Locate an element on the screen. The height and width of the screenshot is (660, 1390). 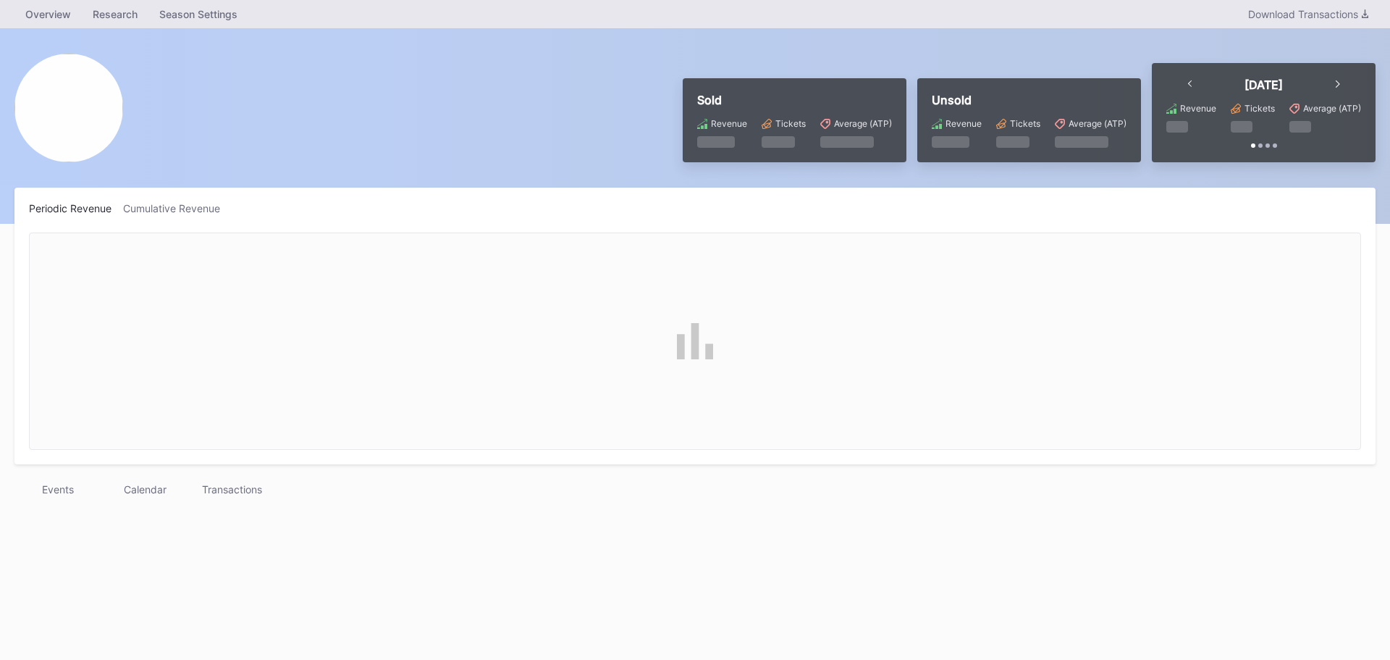
a: Overview is located at coordinates (48, 14).